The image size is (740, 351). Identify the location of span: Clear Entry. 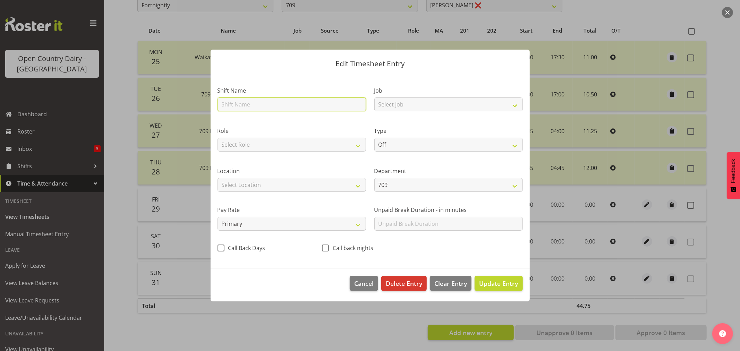
(450, 283).